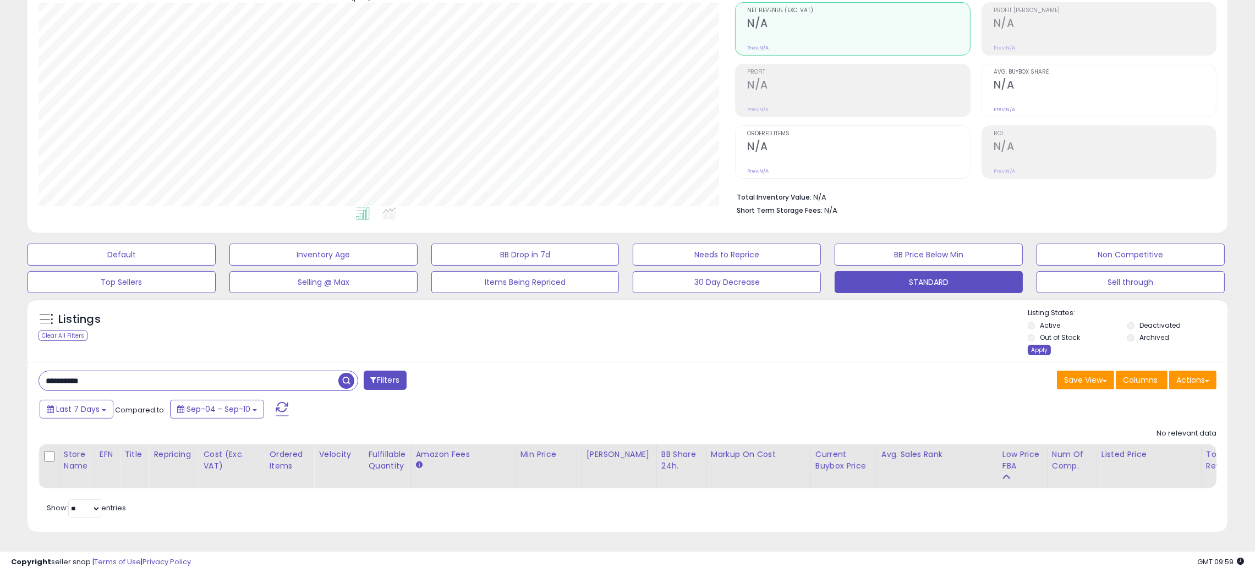 This screenshot has height=573, width=1255. What do you see at coordinates (140, 410) in the screenshot?
I see `span: Compared to:` at bounding box center [140, 410].